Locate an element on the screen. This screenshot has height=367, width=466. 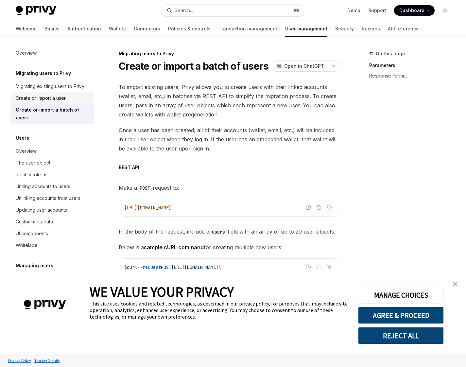
a: Response Format is located at coordinates (413, 76).